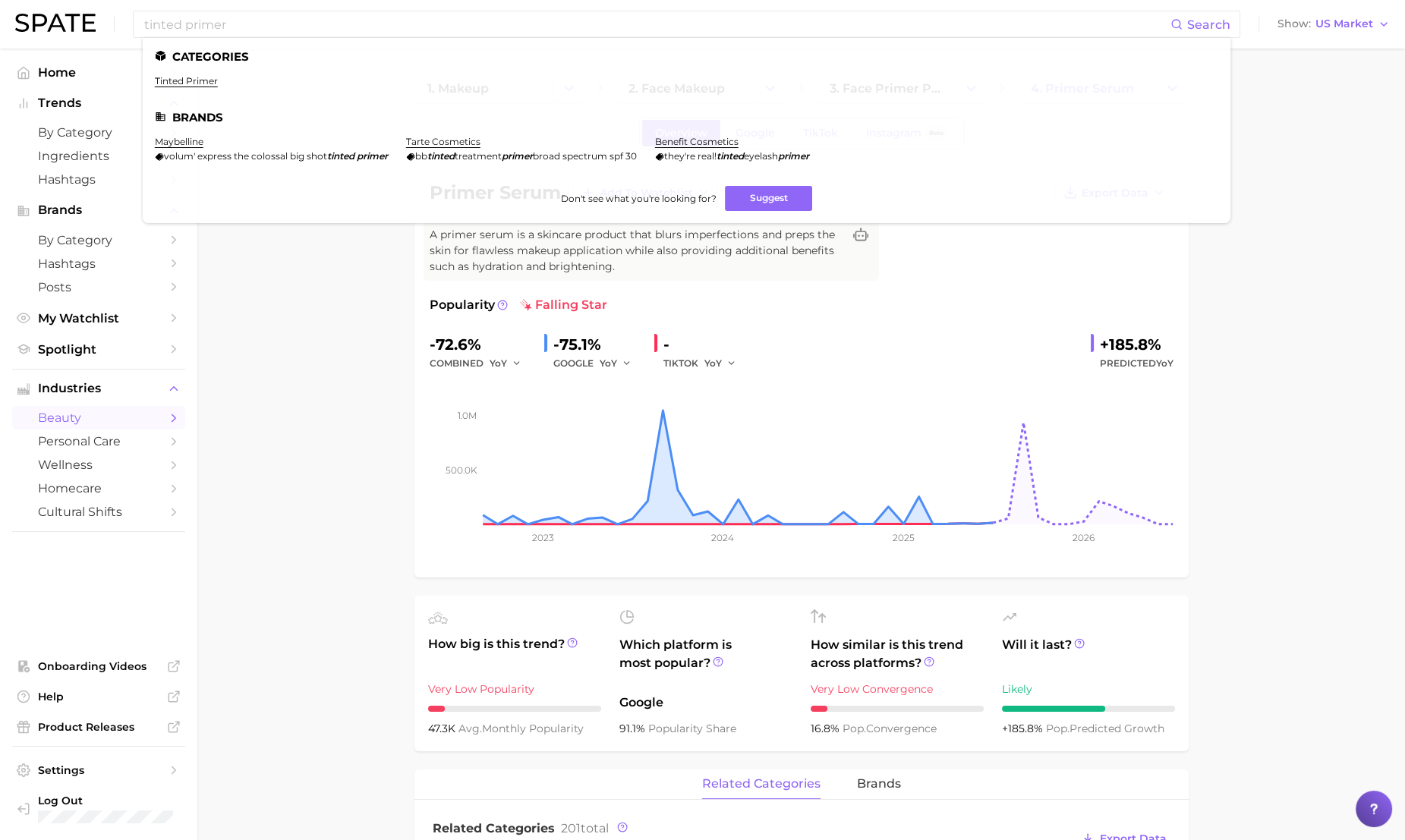 This screenshot has width=1405, height=840. Describe the element at coordinates (597, 363) in the screenshot. I see `div: GOOGLE` at that location.